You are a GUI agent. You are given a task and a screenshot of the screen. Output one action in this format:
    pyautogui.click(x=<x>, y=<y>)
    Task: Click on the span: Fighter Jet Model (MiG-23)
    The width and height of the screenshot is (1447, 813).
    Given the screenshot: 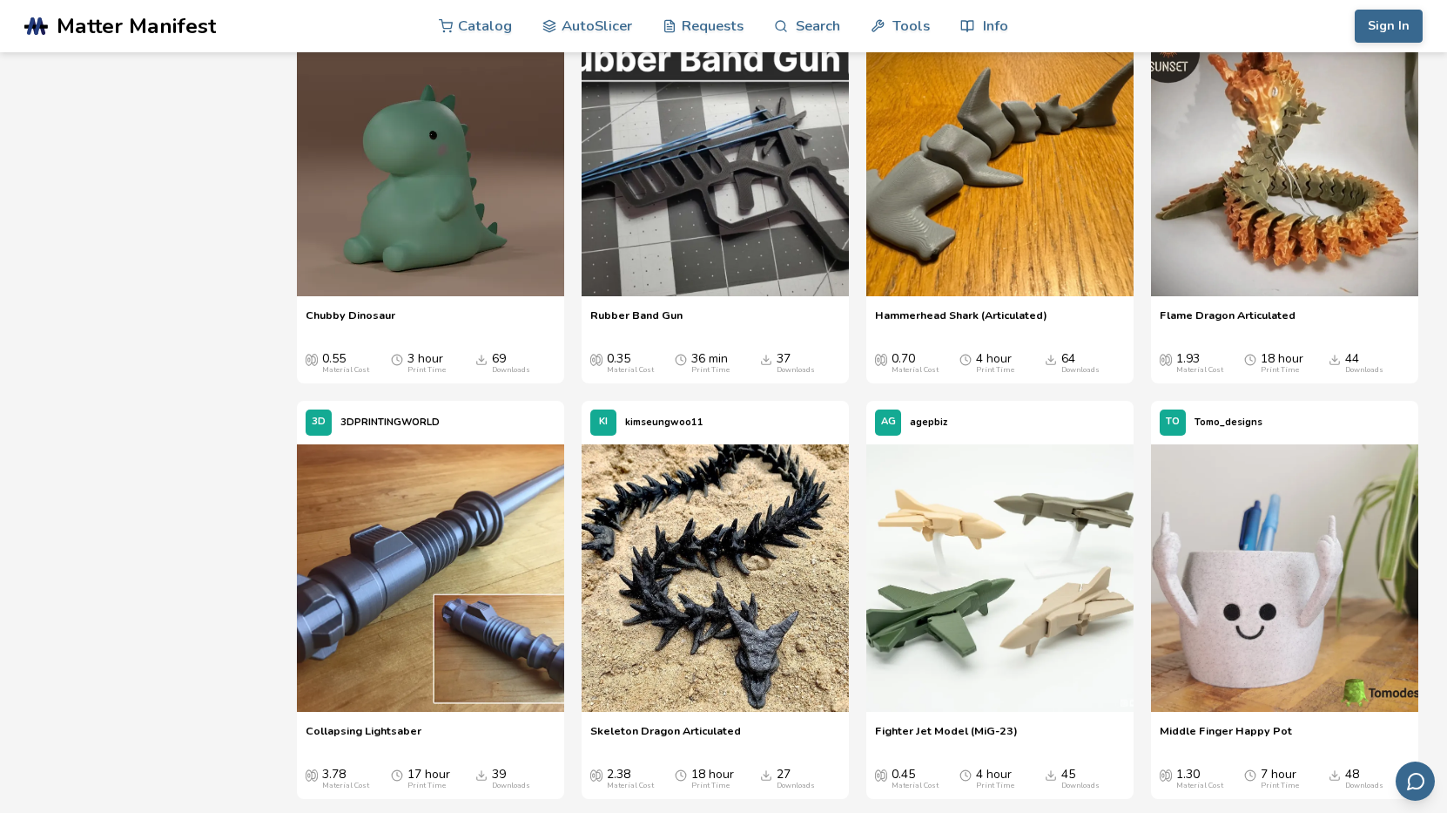 What is the action you would take?
    pyautogui.click(x=947, y=737)
    